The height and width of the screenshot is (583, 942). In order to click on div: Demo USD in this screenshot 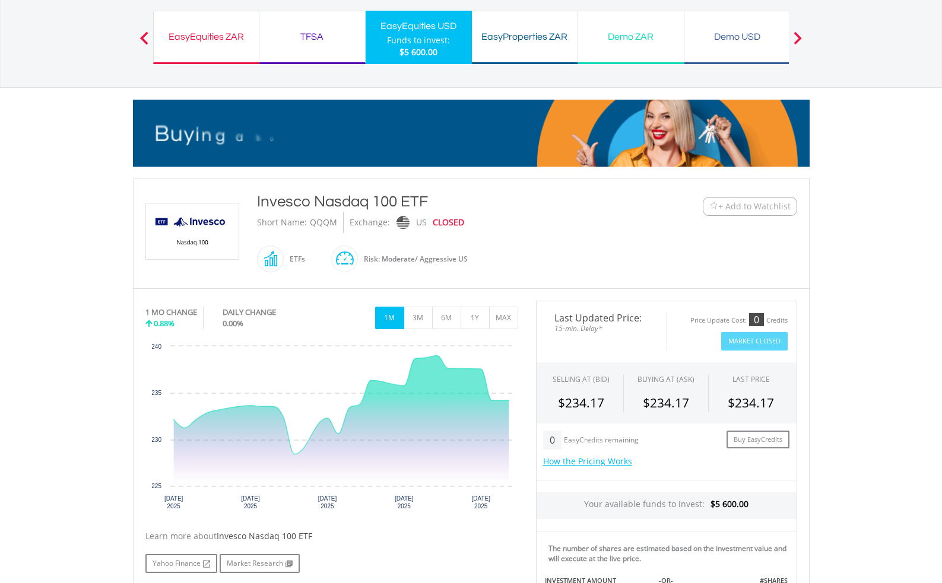, I will do `click(737, 37)`.